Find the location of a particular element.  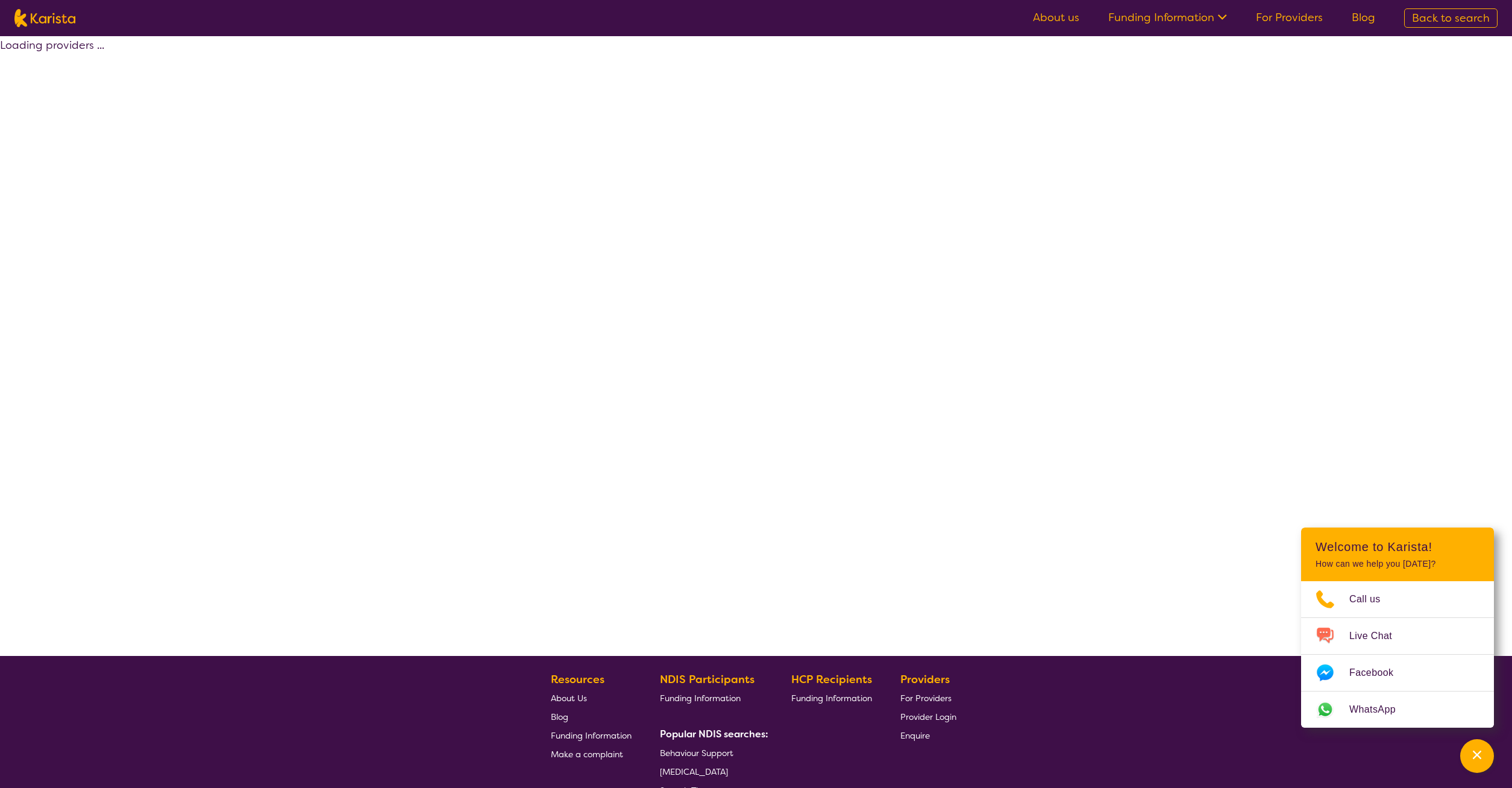

ul: Choose channel is located at coordinates (1397, 654).